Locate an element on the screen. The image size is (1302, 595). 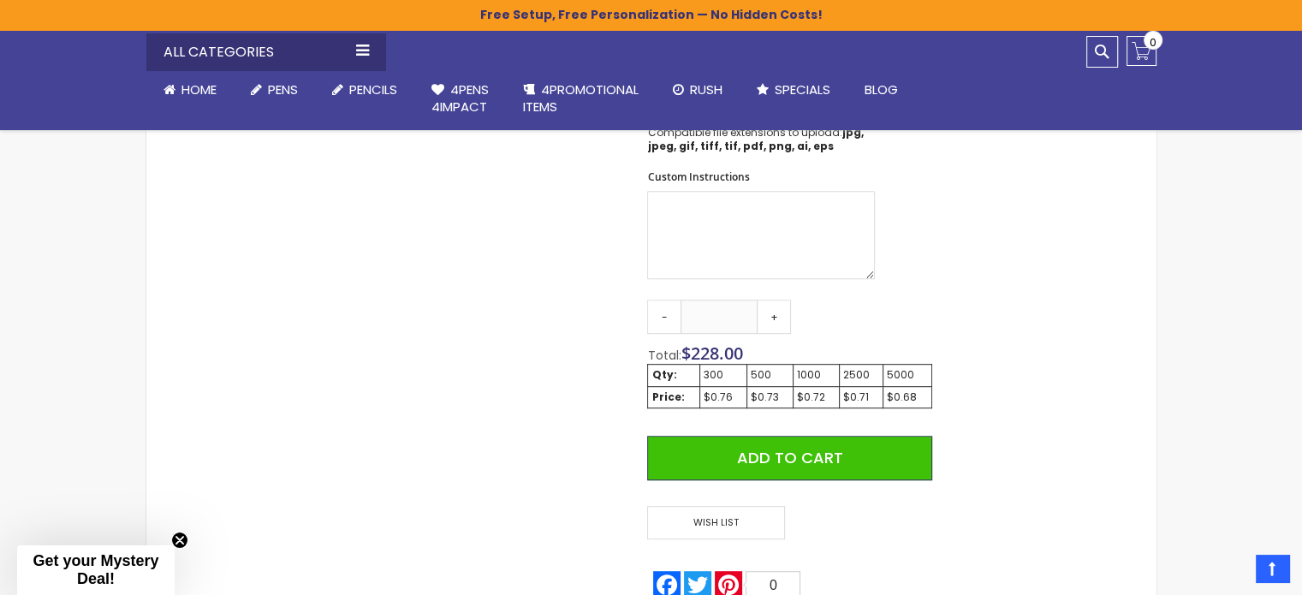
span: Pencils is located at coordinates (373, 89).